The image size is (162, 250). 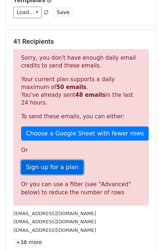 I want to click on p: Sorry, you don't have enough daily email credits to send these emails., so click(x=81, y=62).